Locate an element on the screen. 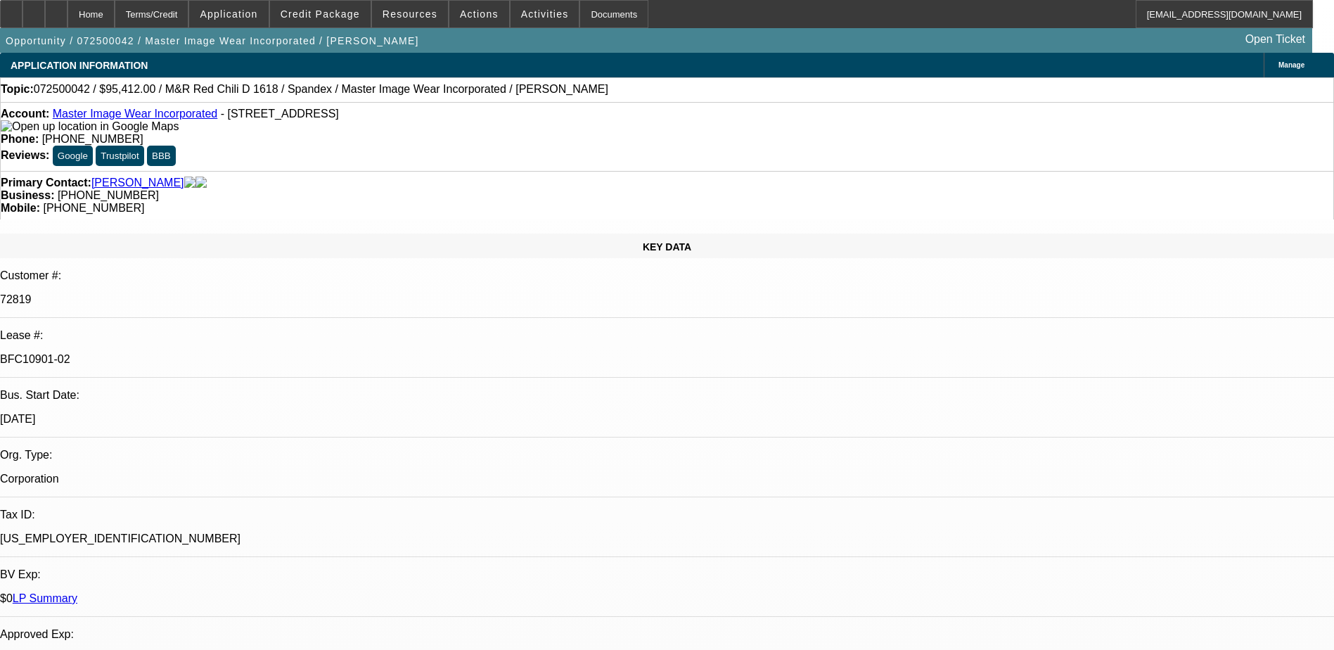 This screenshot has width=1334, height=650. span: KEY DATA is located at coordinates (667, 247).